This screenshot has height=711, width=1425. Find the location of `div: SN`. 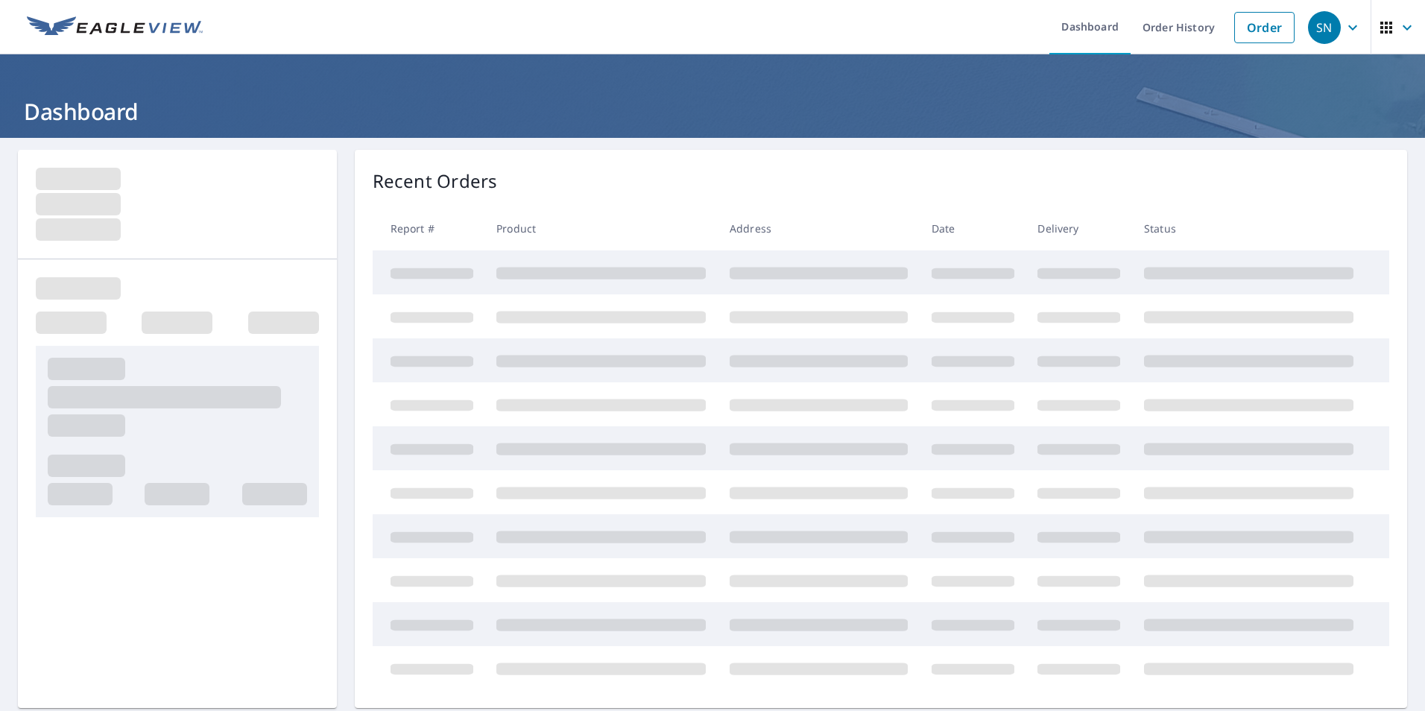

div: SN is located at coordinates (1324, 28).